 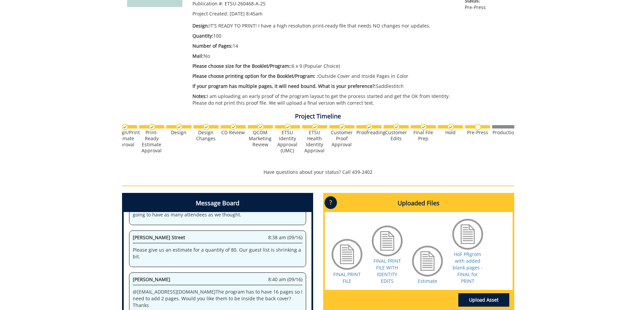 I want to click on p: Have questions about your status? Call 439-2402, so click(x=318, y=172).